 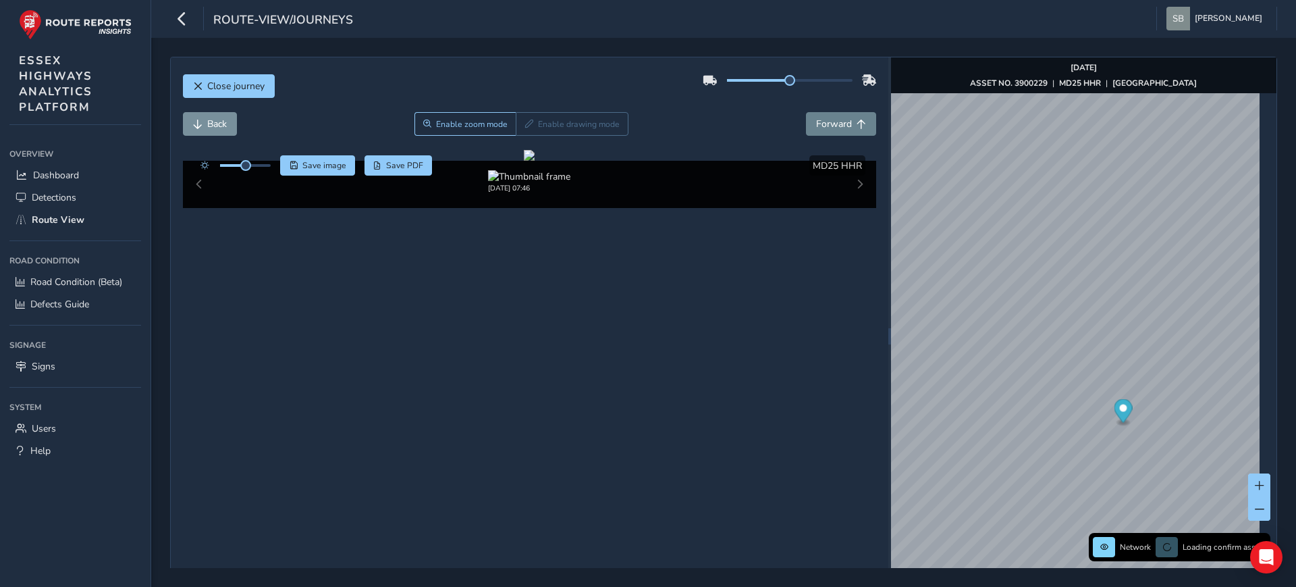 I want to click on span: Detections, so click(x=54, y=197).